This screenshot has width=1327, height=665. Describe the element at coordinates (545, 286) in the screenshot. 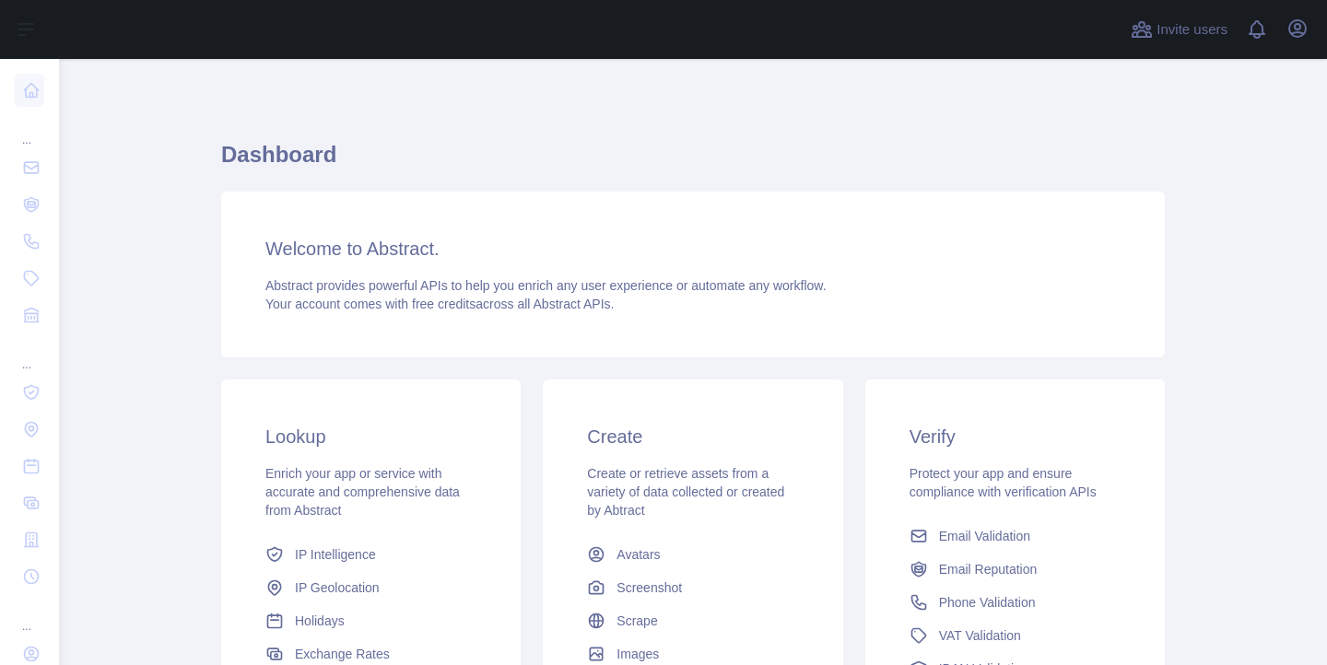

I see `span: Abstract provides powerful APIs to help you enrich any user experience or automate any workflow.` at that location.